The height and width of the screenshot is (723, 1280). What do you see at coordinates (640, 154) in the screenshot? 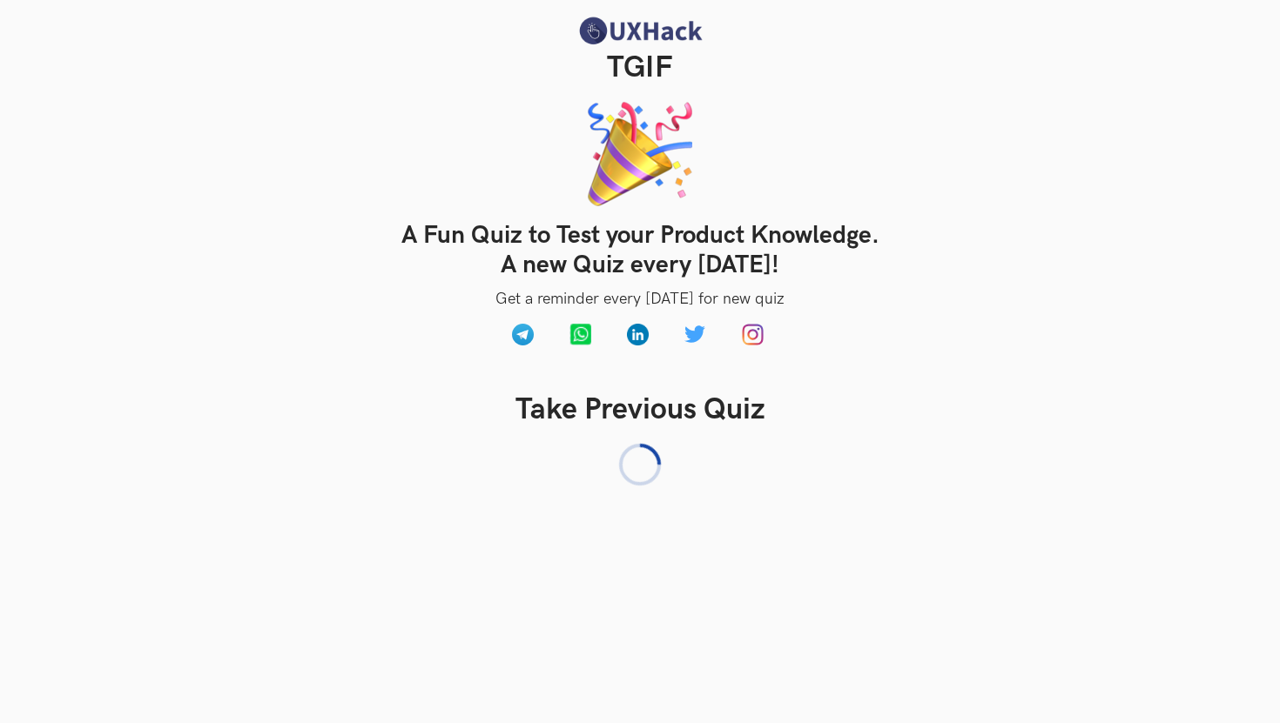
I see `img: Tgif banner` at bounding box center [640, 154].